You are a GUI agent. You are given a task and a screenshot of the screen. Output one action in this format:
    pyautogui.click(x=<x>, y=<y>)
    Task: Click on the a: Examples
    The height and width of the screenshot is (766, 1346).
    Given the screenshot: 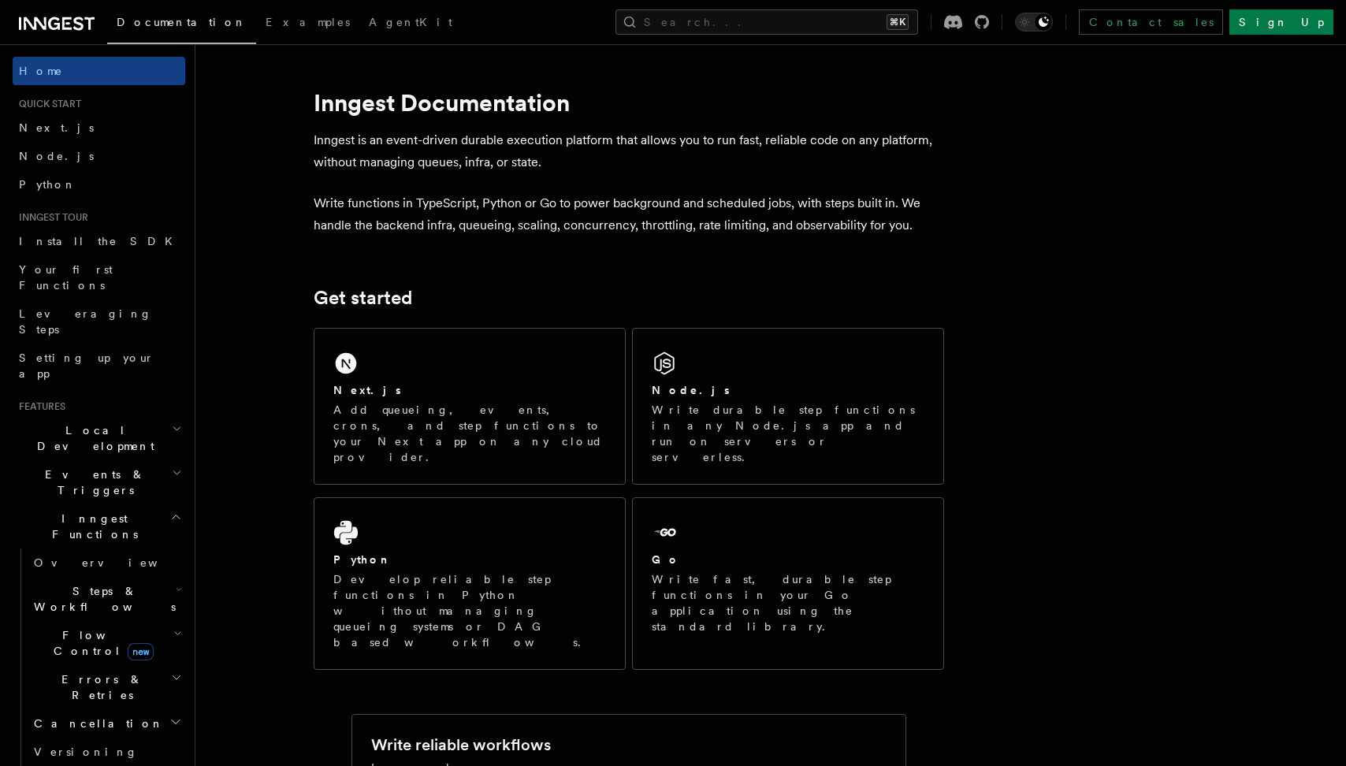 What is the action you would take?
    pyautogui.click(x=307, y=24)
    